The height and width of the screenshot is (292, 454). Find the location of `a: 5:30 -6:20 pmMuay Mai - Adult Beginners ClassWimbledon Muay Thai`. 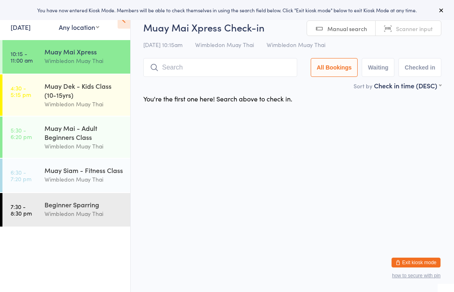

a: 5:30 -6:20 pmMuay Mai - Adult Beginners ClassWimbledon Muay Thai is located at coordinates (66, 137).